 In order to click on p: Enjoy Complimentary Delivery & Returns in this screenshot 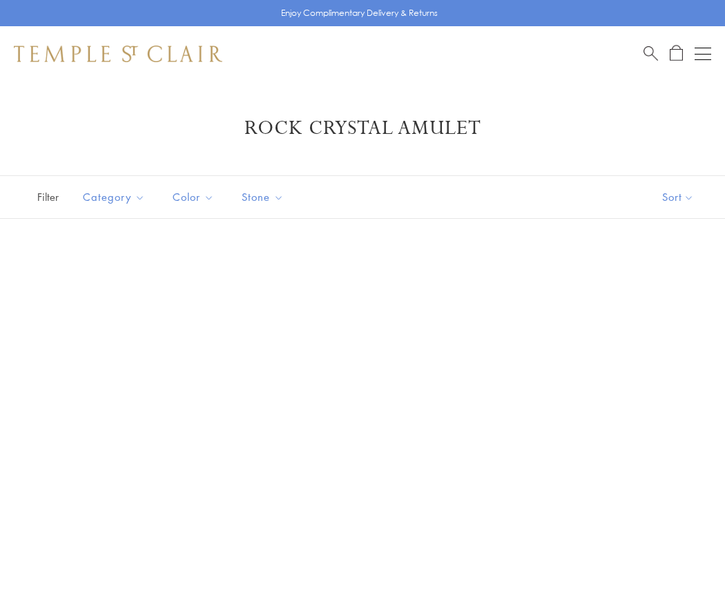, I will do `click(359, 13)`.